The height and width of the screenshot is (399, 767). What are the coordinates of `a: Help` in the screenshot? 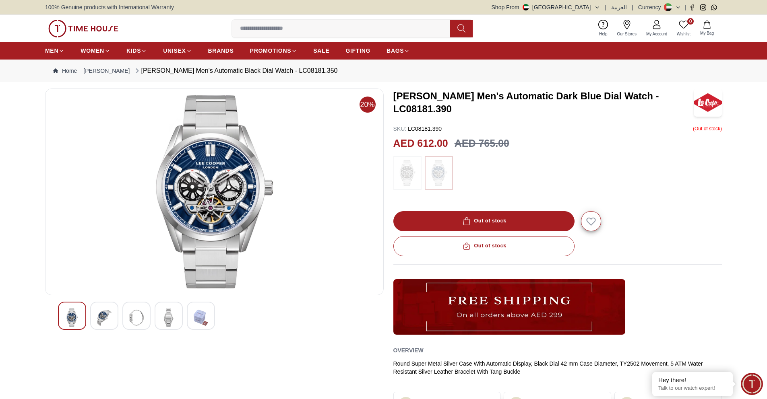 It's located at (603, 28).